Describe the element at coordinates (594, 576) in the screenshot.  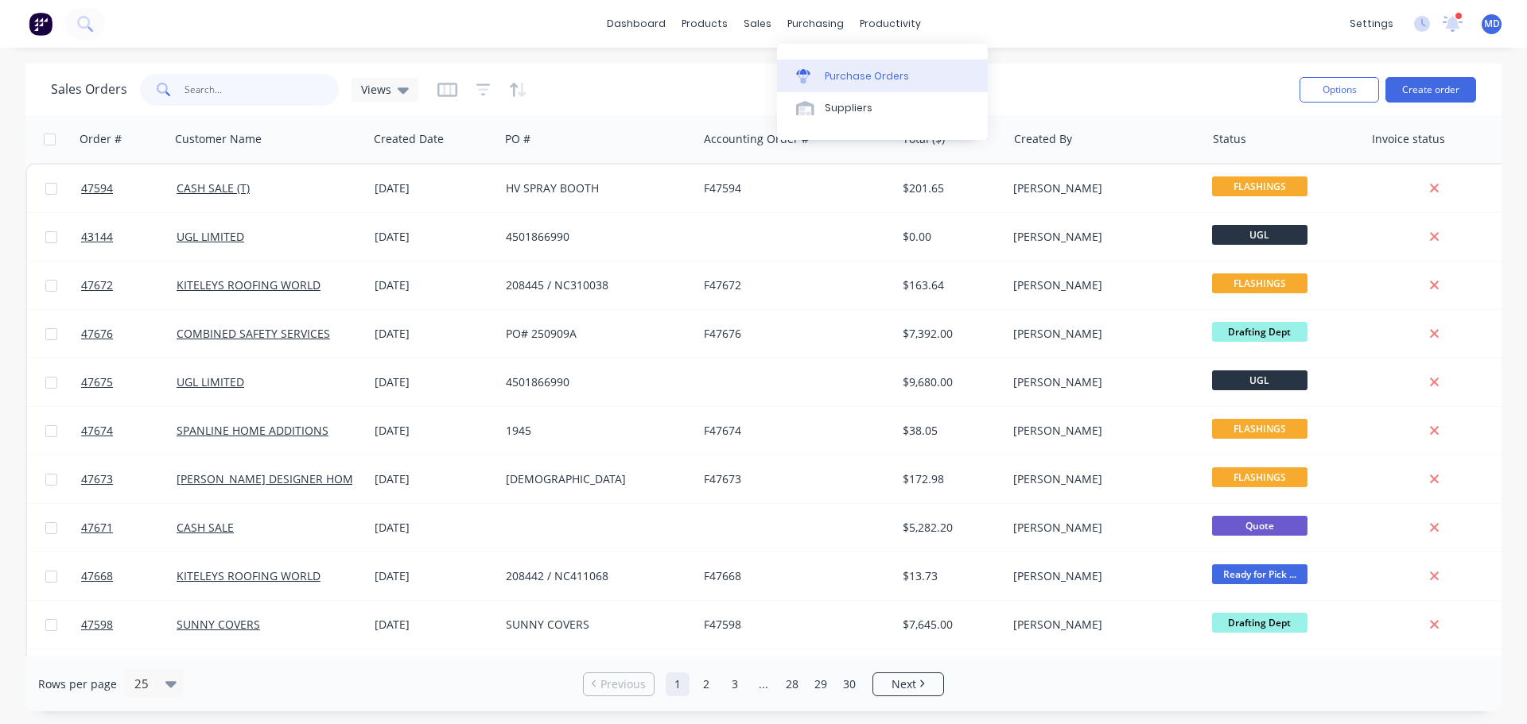
I see `div: 208442 / NC411068` at that location.